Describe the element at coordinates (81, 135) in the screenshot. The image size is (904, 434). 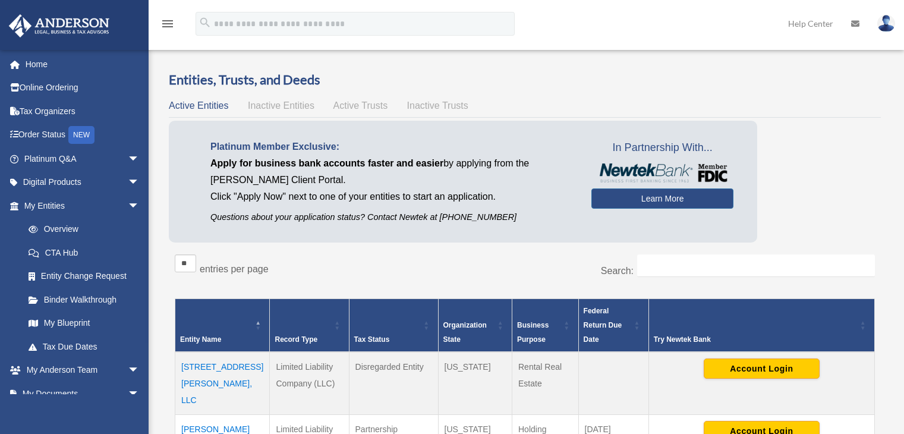
I see `div: NEW` at that location.